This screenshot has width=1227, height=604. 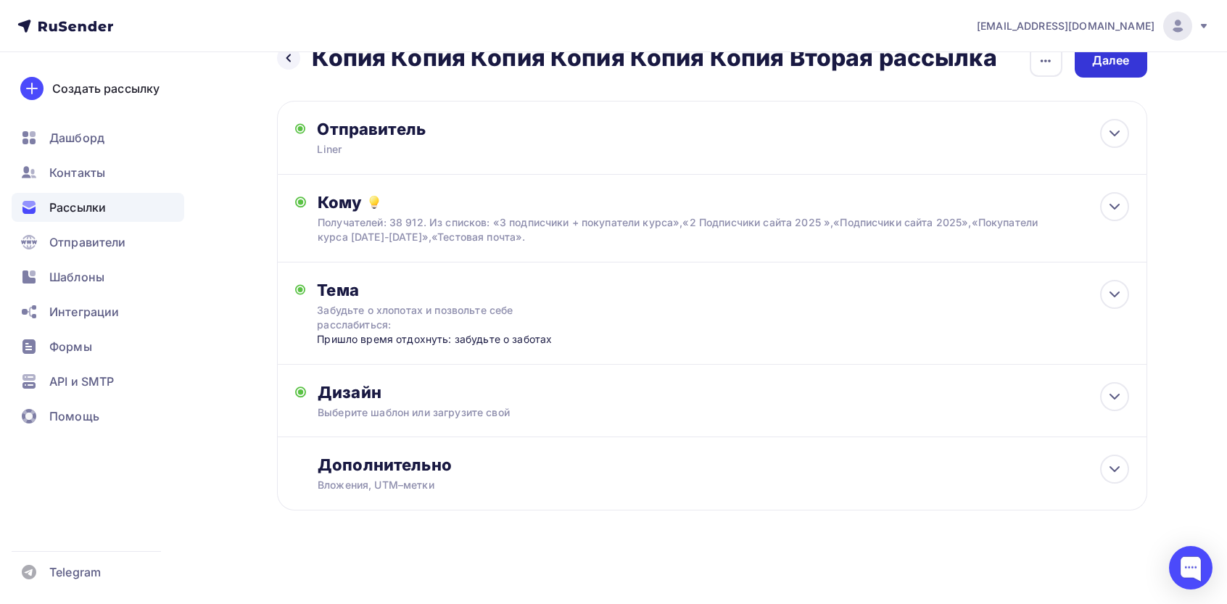 I want to click on div: Liner, so click(x=458, y=149).